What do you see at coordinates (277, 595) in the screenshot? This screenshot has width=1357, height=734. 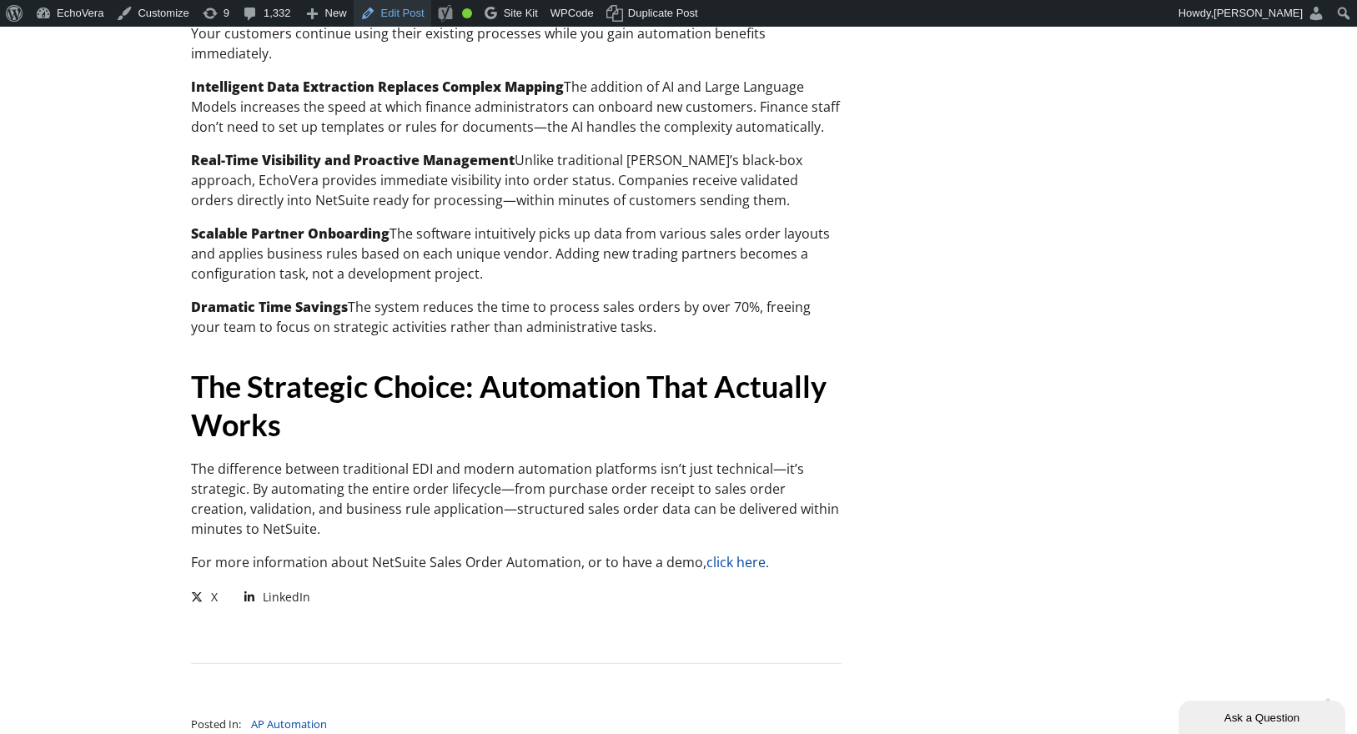 I see `a: LinkedIn` at bounding box center [277, 595].